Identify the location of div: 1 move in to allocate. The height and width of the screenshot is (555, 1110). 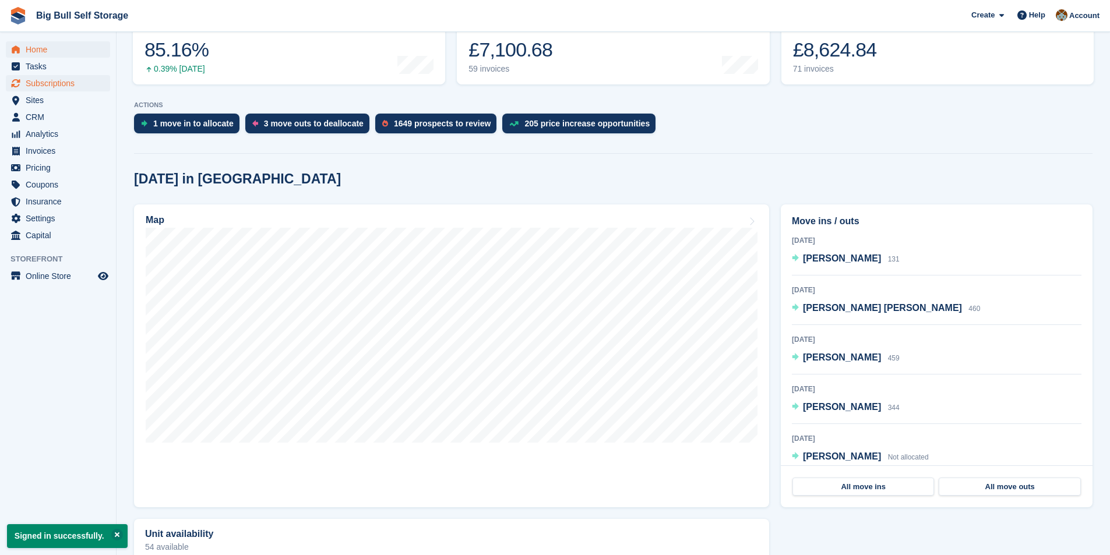
(193, 124).